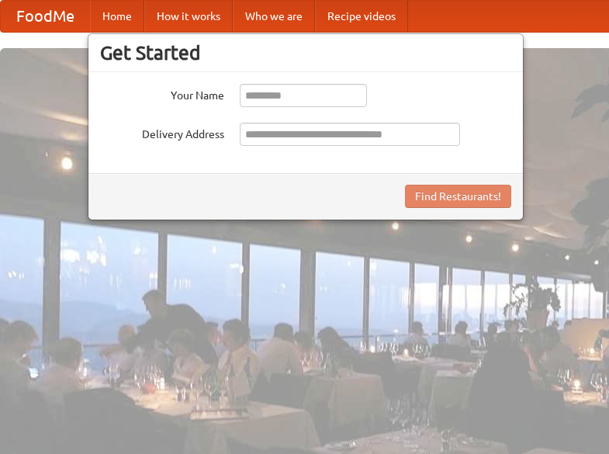 The width and height of the screenshot is (609, 454). Describe the element at coordinates (362, 16) in the screenshot. I see `a: Recipe videos` at that location.